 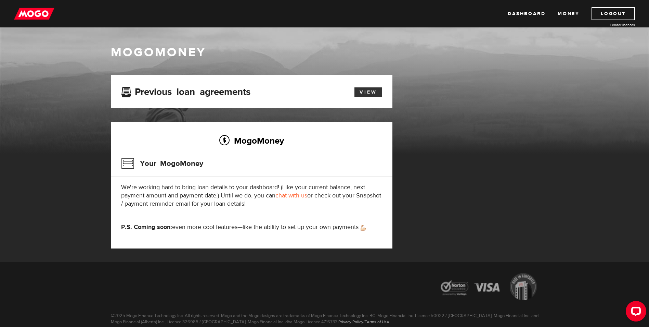 What do you see at coordinates (364, 227) in the screenshot?
I see `img: strong arm emoji` at bounding box center [364, 227].